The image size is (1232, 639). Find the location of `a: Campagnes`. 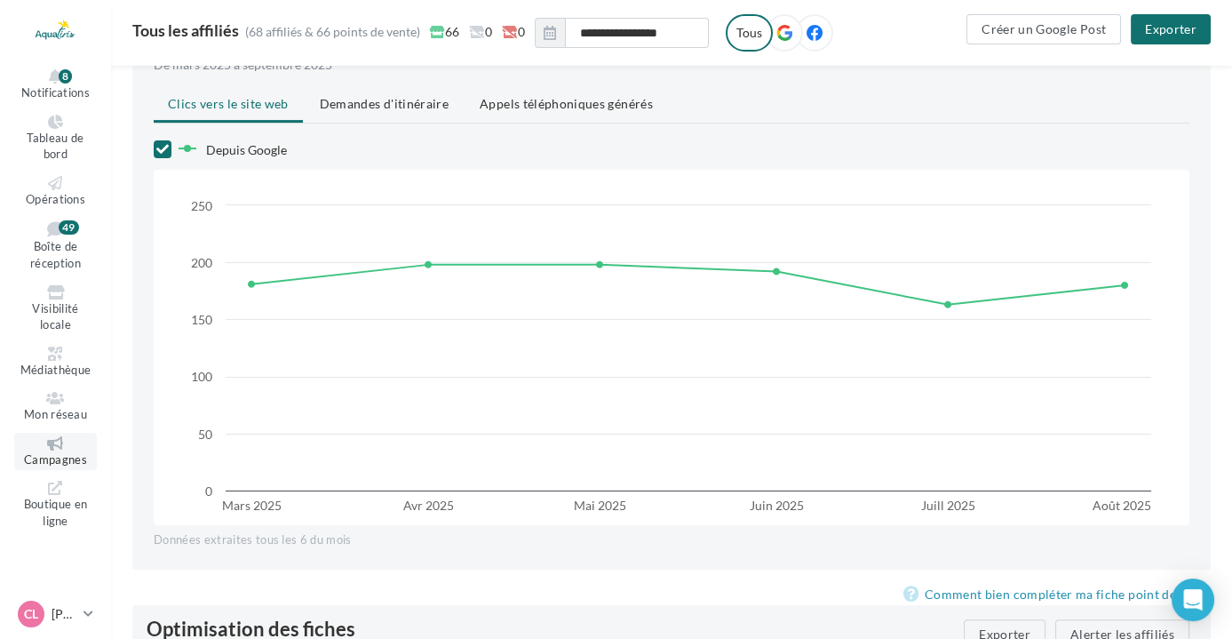

a: Campagnes is located at coordinates (55, 451).